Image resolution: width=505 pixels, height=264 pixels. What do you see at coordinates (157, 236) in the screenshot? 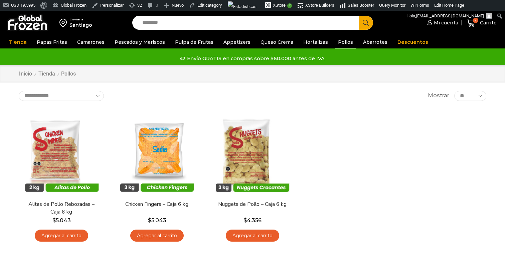
I see `a: Agregar al carrito: “Chicken Fingers - Caja 6 kg”` at bounding box center [157, 236].